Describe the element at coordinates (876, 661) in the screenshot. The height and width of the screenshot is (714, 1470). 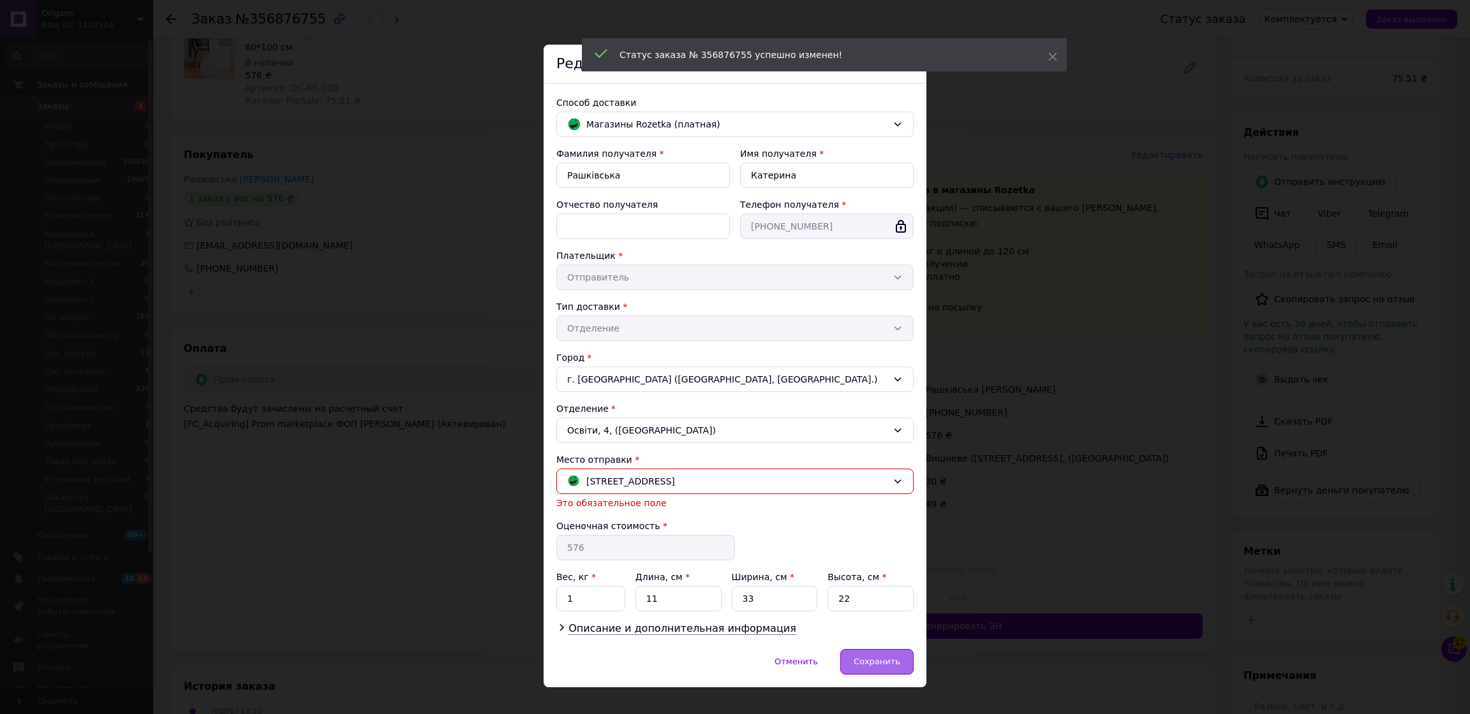
I see `span: Сохранить` at that location.